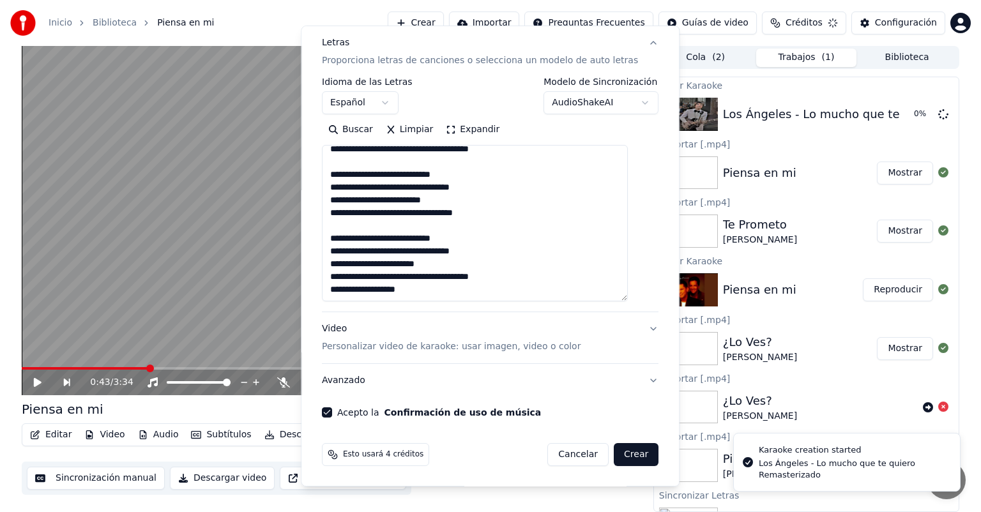  What do you see at coordinates (473, 130) in the screenshot?
I see `button: Expandir` at bounding box center [473, 130].